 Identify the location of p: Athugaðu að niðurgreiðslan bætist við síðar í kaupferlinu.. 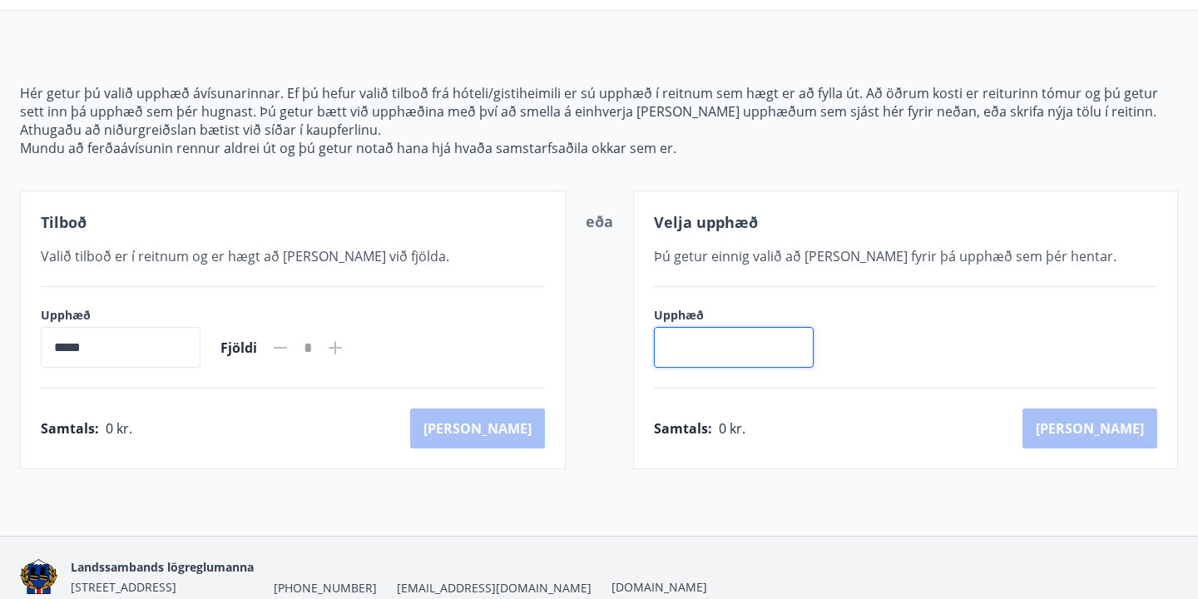
(599, 130).